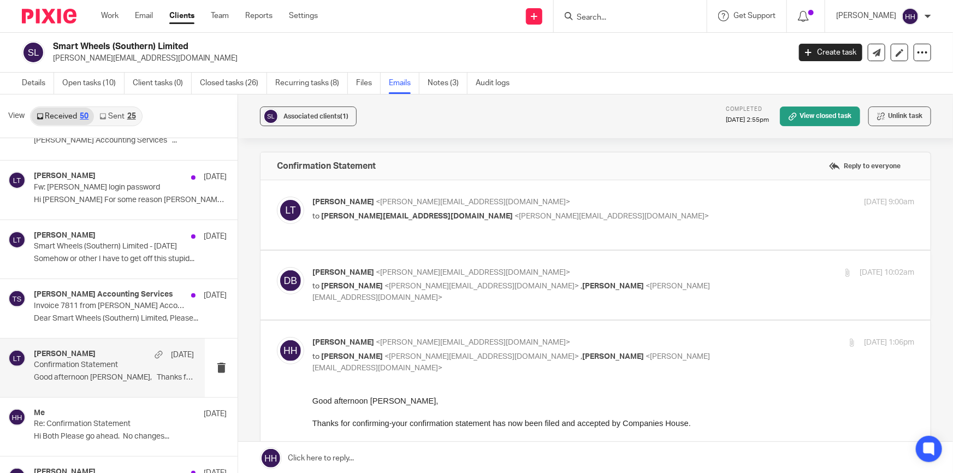 Image resolution: width=953 pixels, height=473 pixels. Describe the element at coordinates (831, 52) in the screenshot. I see `a: Create task` at that location.